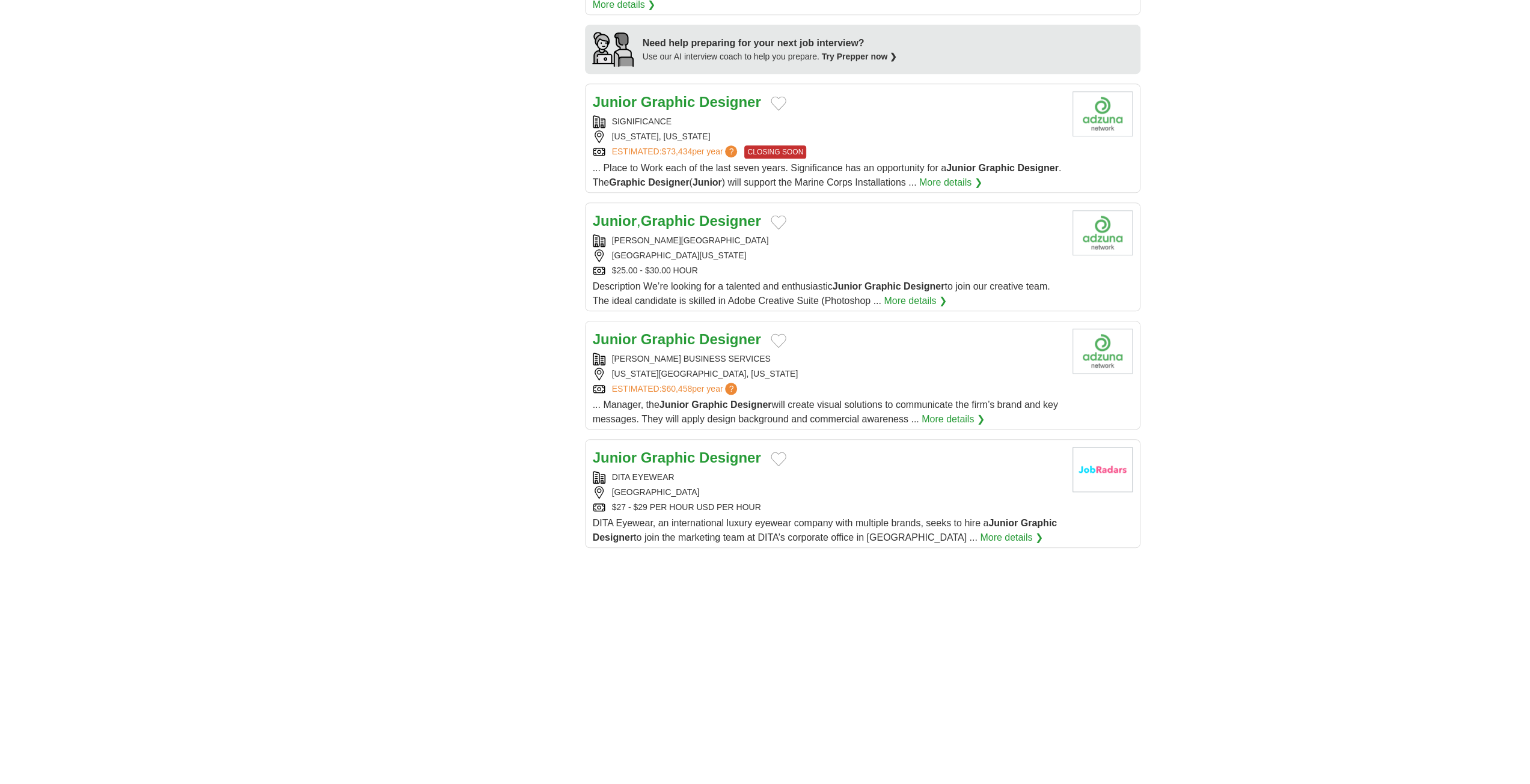 The height and width of the screenshot is (784, 1530). I want to click on span: $60,458, so click(677, 389).